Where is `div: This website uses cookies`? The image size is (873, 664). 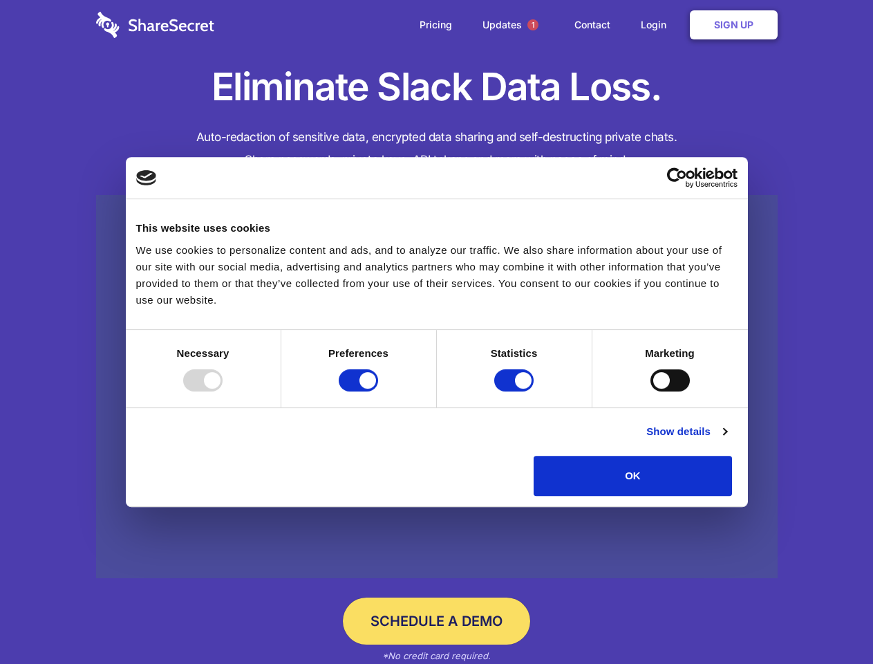 div: This website uses cookies is located at coordinates (437, 228).